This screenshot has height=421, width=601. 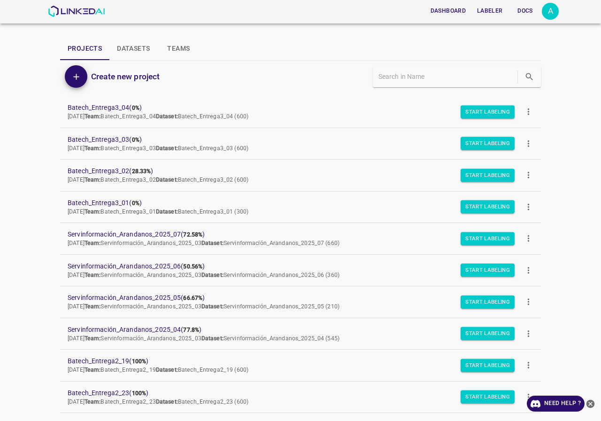 What do you see at coordinates (125, 77) in the screenshot?
I see `h6: Create new project` at bounding box center [125, 77].